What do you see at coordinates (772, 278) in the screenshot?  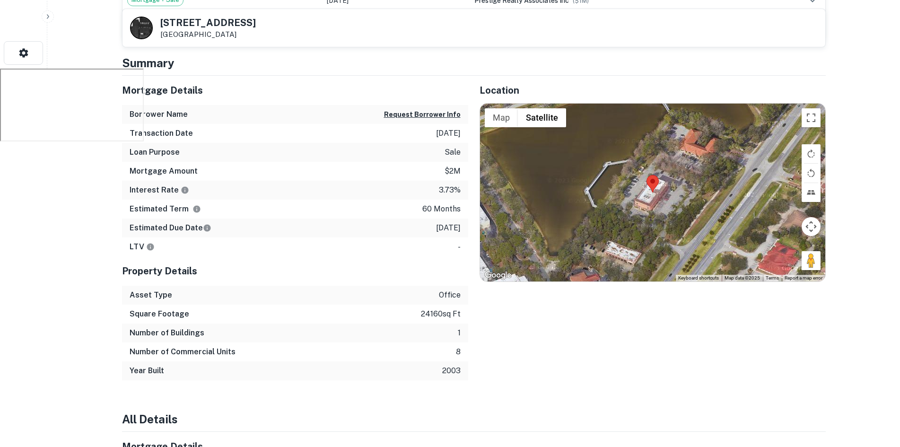 I see `a: Terms (opens in new tab)` at bounding box center [772, 278].